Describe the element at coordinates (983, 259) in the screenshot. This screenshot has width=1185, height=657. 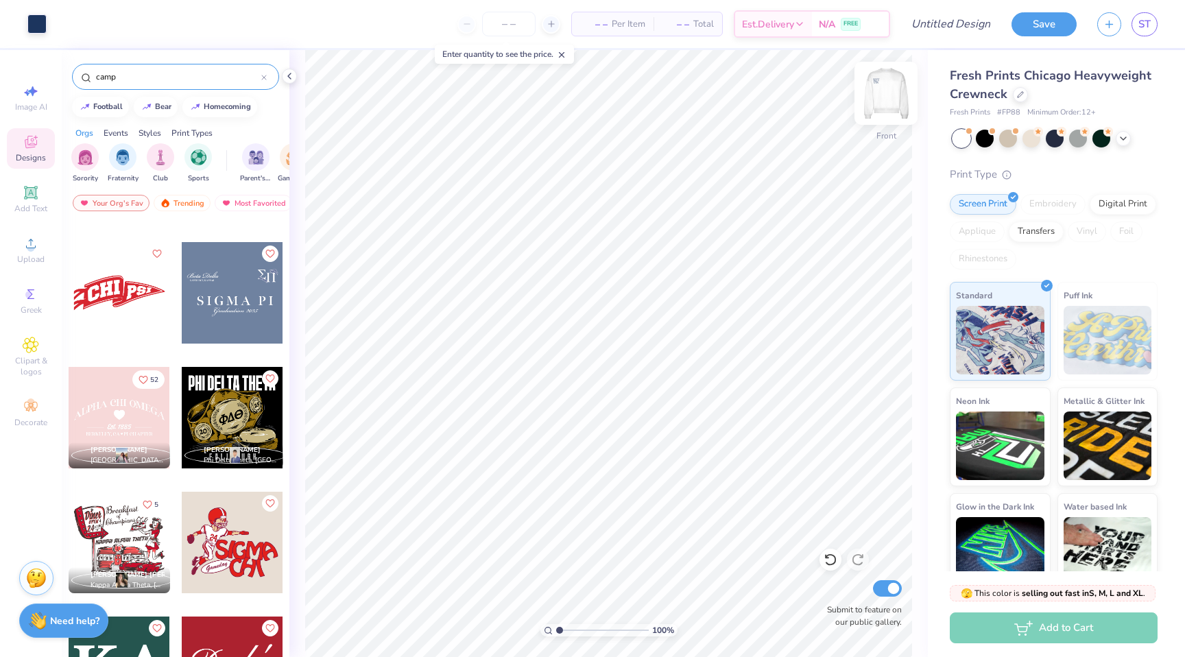
I see `div: Rhinestones` at that location.